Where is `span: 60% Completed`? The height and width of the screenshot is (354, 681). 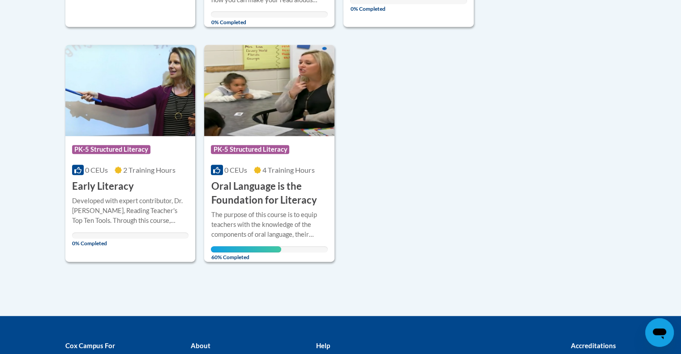
span: 60% Completed is located at coordinates (246, 254).